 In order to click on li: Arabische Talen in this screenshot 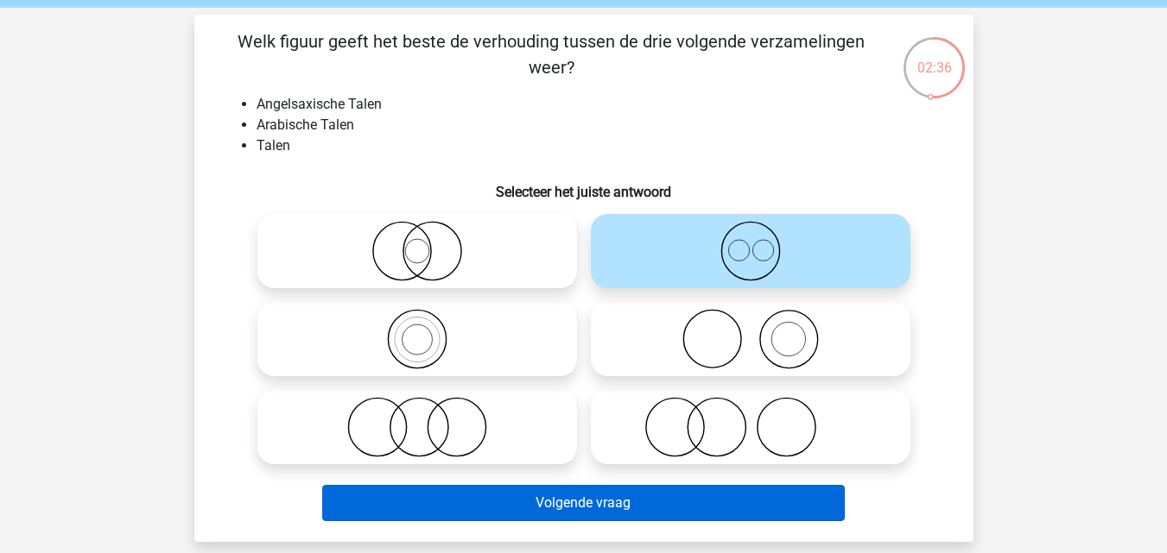, I will do `click(601, 125)`.